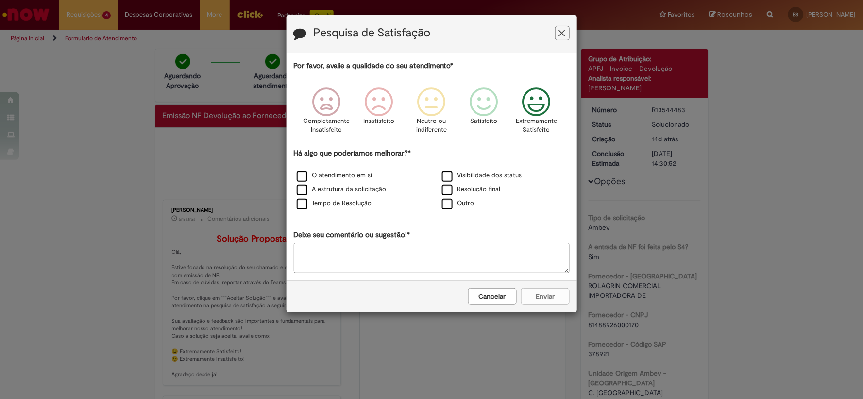 Image resolution: width=863 pixels, height=399 pixels. What do you see at coordinates (326, 113) in the screenshot?
I see `div: Completamente Insatisfeito` at bounding box center [326, 113].